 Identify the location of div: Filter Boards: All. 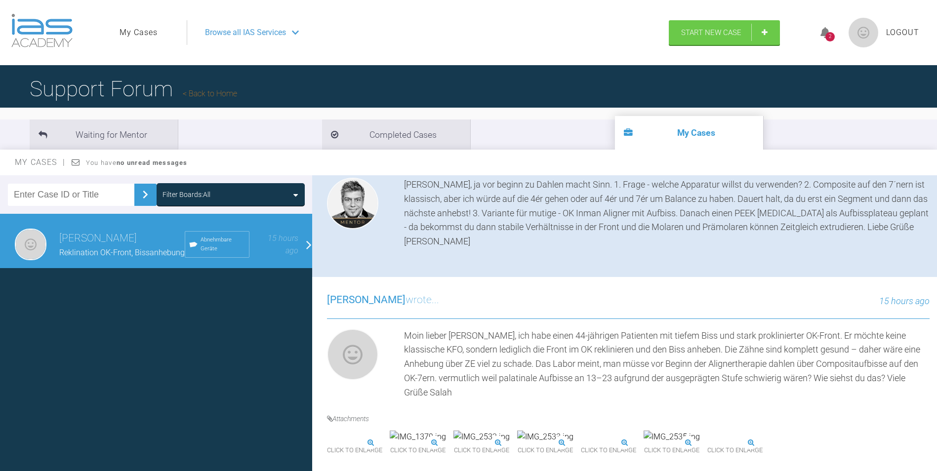
(186, 195).